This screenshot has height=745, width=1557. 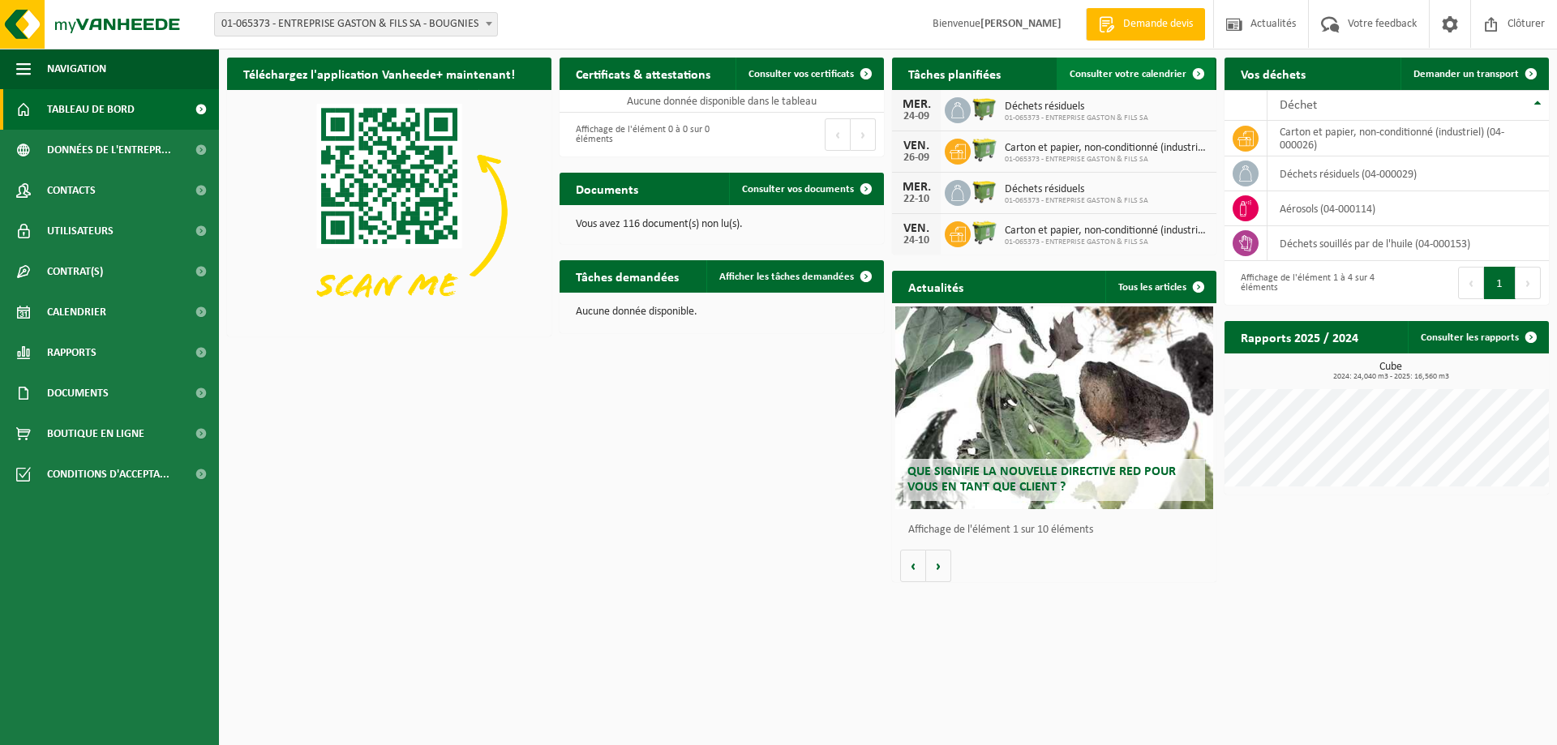 I want to click on h2: Certificats & attestations, so click(x=643, y=73).